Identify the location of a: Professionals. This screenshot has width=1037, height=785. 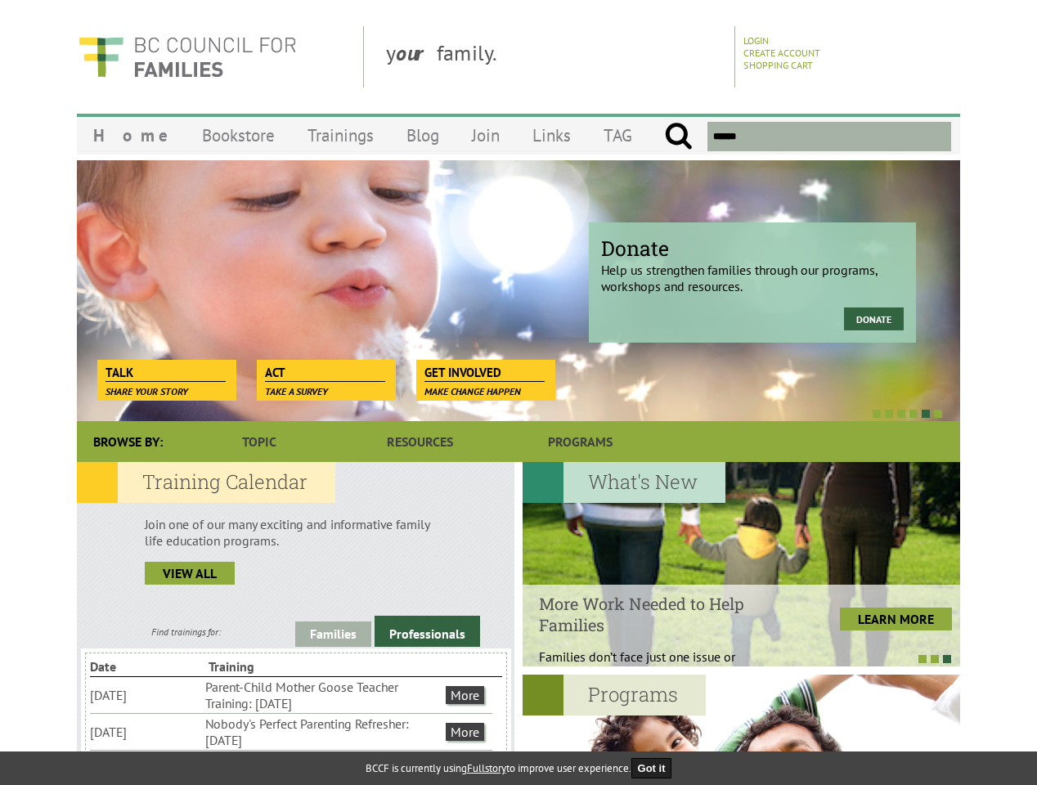
(427, 631).